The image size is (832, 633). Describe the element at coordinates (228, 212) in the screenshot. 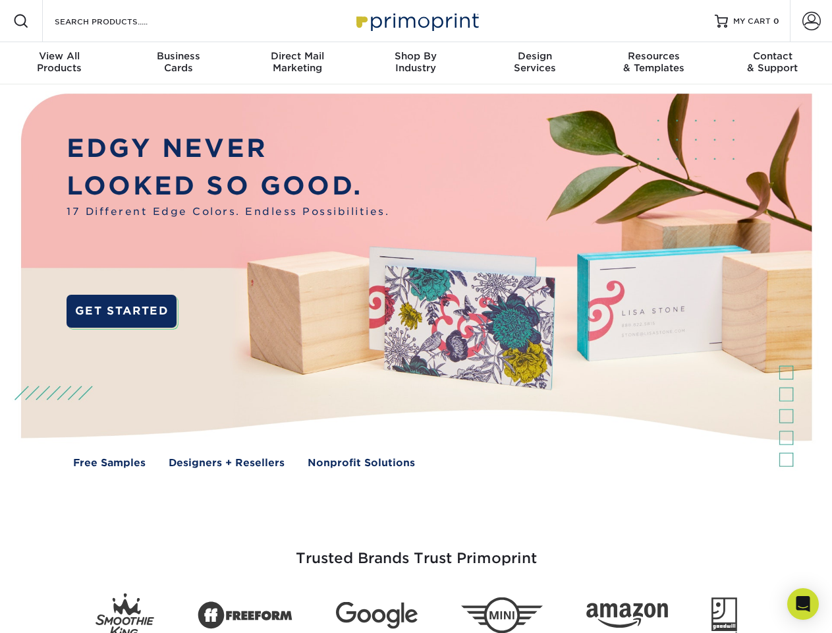

I see `span: 17 Different Edge Colors. Endless Possibilities.` at that location.